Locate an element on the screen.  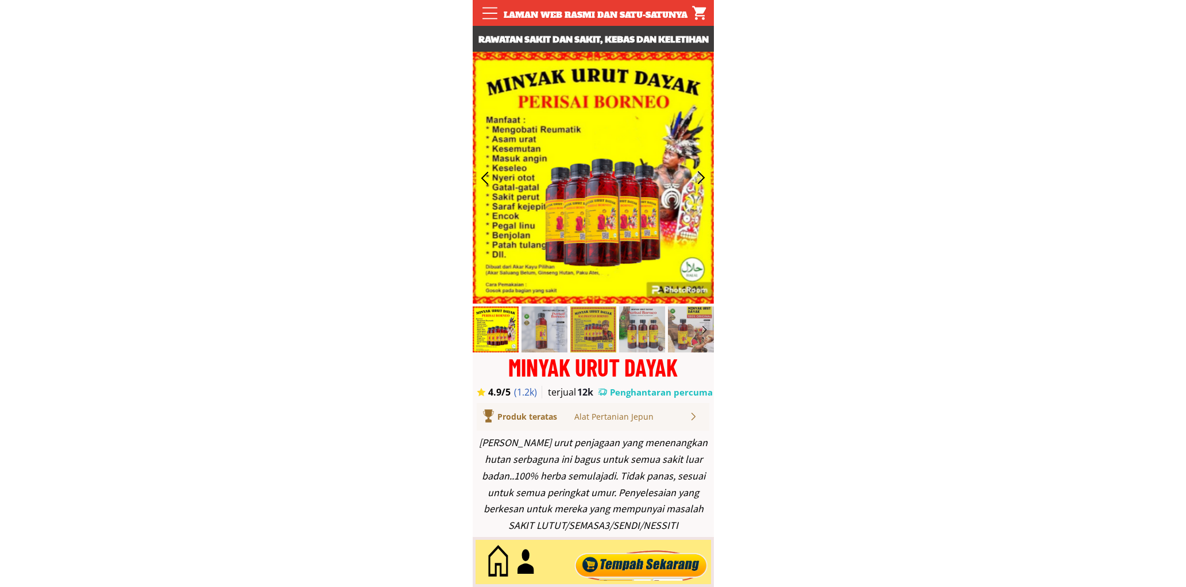
h3: 12k is located at coordinates (587, 392).